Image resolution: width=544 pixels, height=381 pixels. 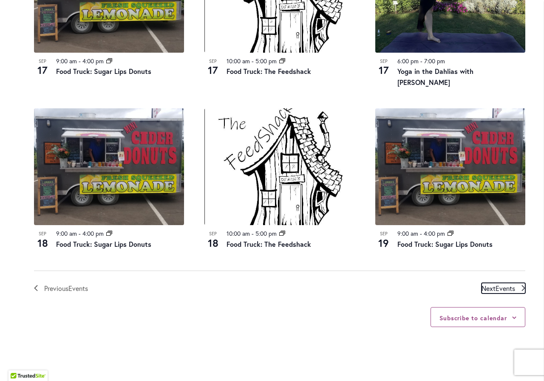 I want to click on a: Next Events, so click(x=503, y=289).